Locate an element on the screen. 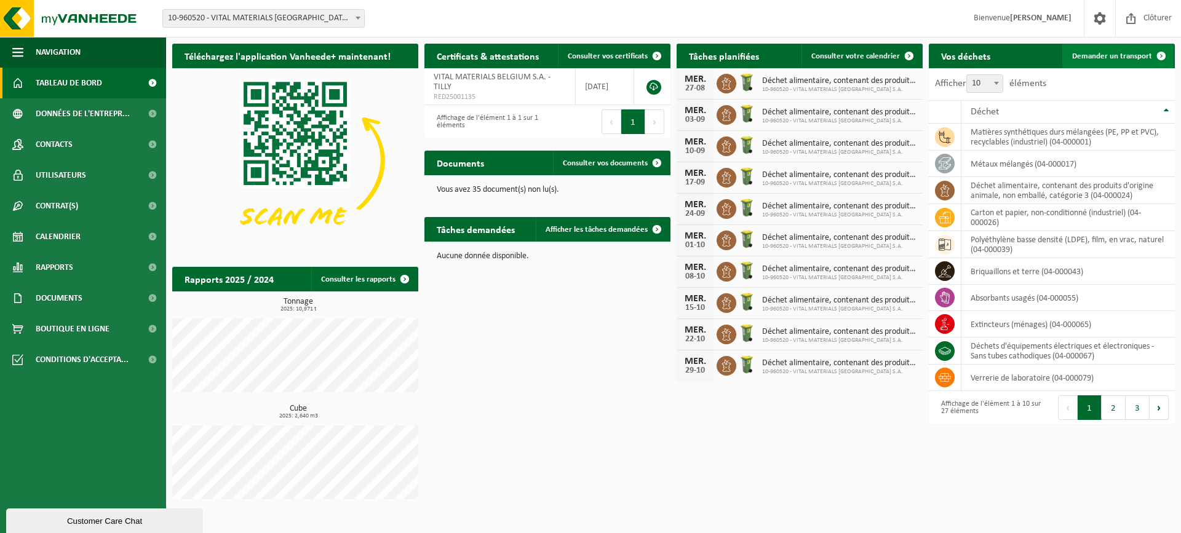  a: Demander un transport is located at coordinates (1118, 56).